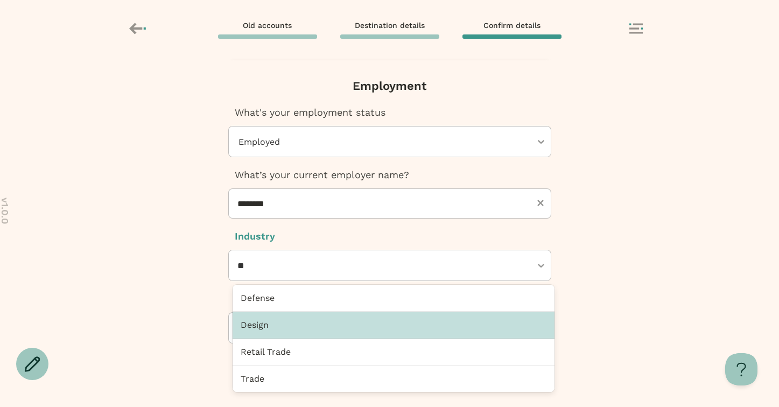  Describe the element at coordinates (390, 175) in the screenshot. I see `p: What’s your current employer name?` at that location.